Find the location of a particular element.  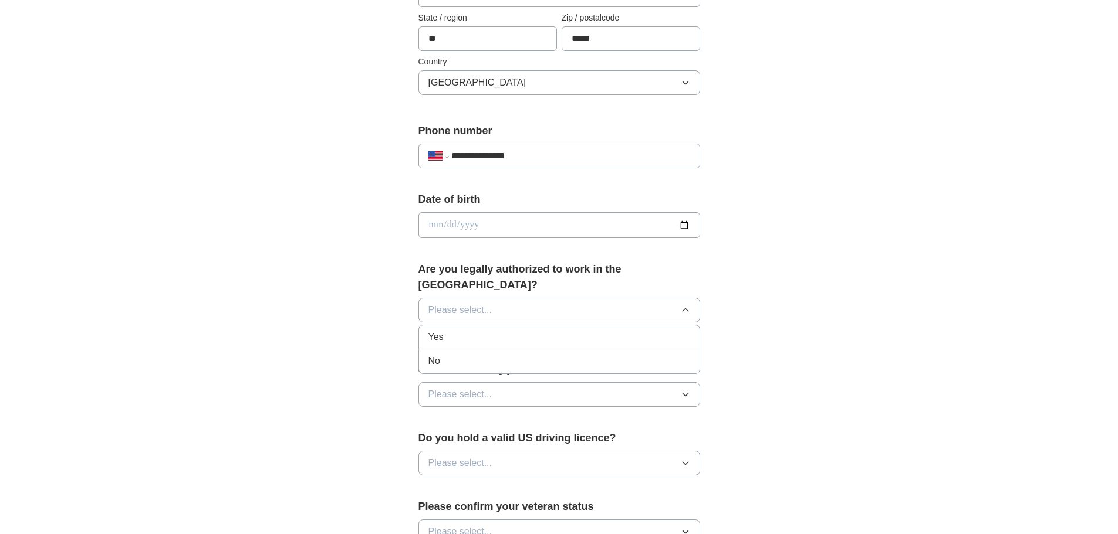

label: Country is located at coordinates (559, 62).